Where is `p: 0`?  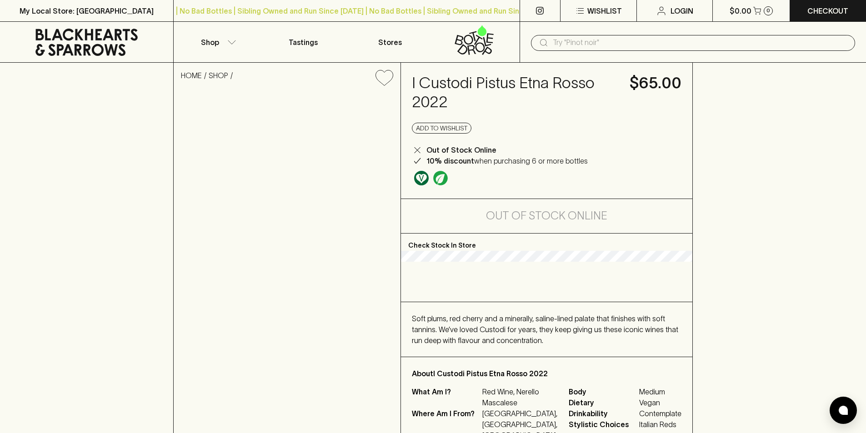 p: 0 is located at coordinates (768, 10).